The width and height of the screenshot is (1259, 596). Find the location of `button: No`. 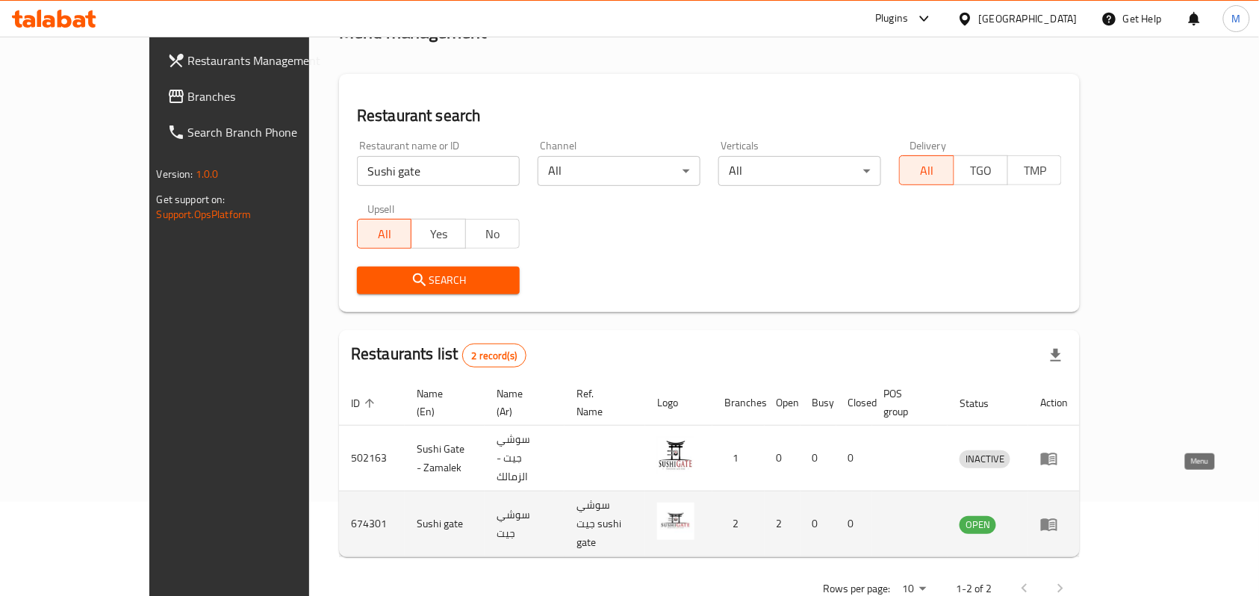

button: No is located at coordinates (492, 234).